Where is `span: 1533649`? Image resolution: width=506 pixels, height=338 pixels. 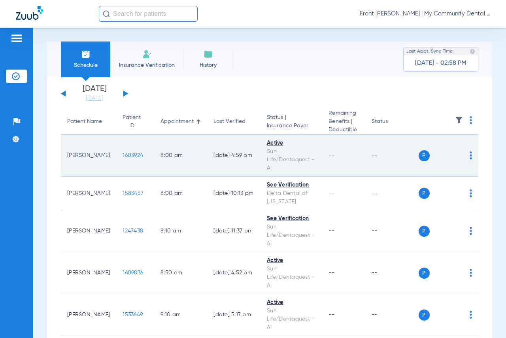
span: 1533649 is located at coordinates (133, 315).